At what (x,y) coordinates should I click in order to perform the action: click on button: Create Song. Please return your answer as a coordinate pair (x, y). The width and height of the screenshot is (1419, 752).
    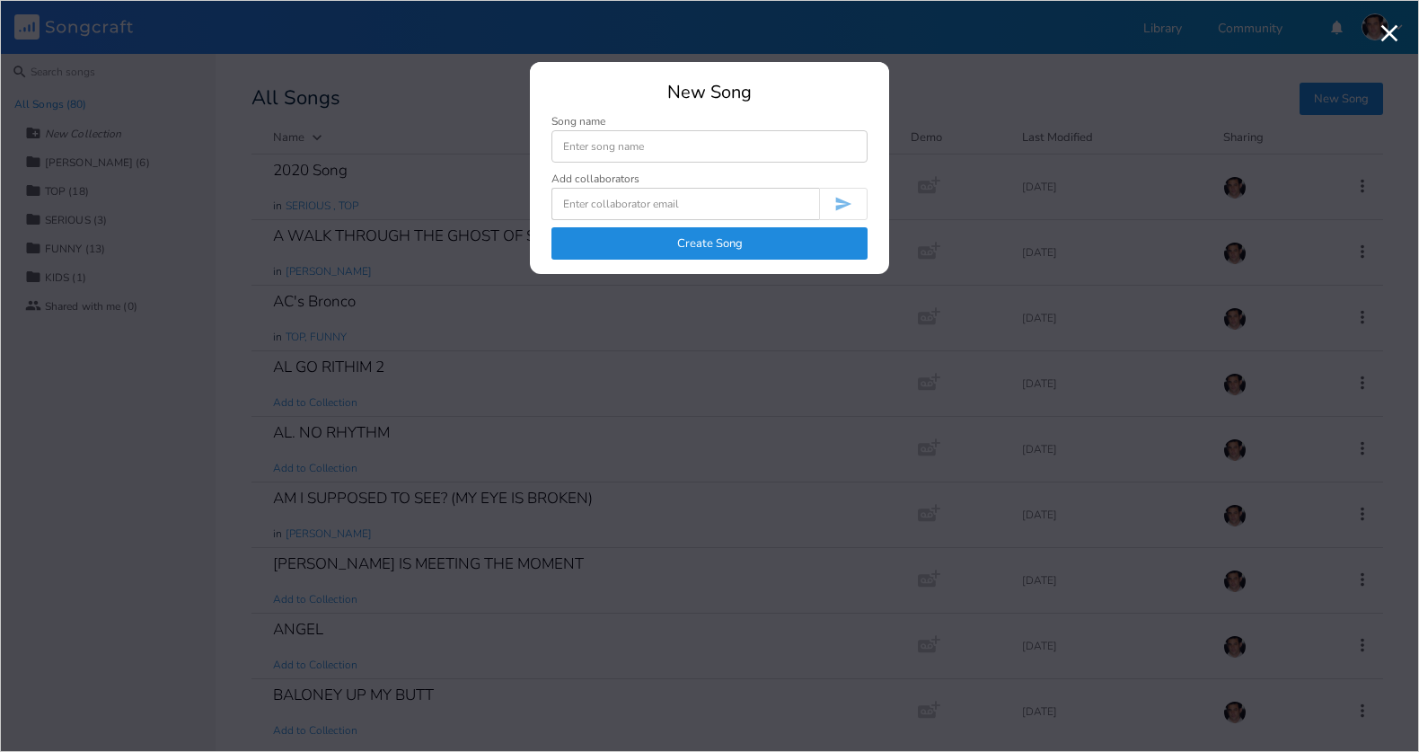
    Looking at the image, I should click on (710, 243).